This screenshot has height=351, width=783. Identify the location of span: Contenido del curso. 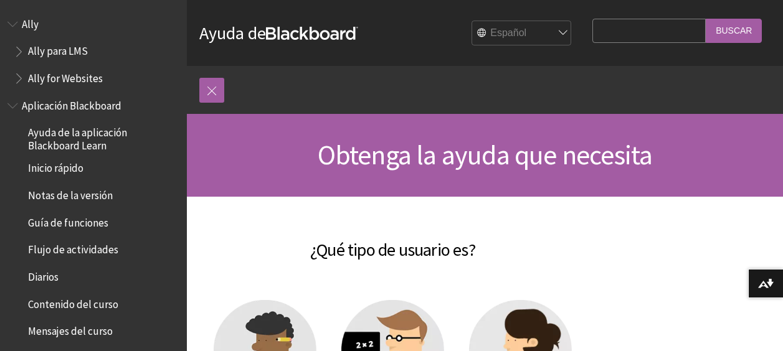
(73, 302).